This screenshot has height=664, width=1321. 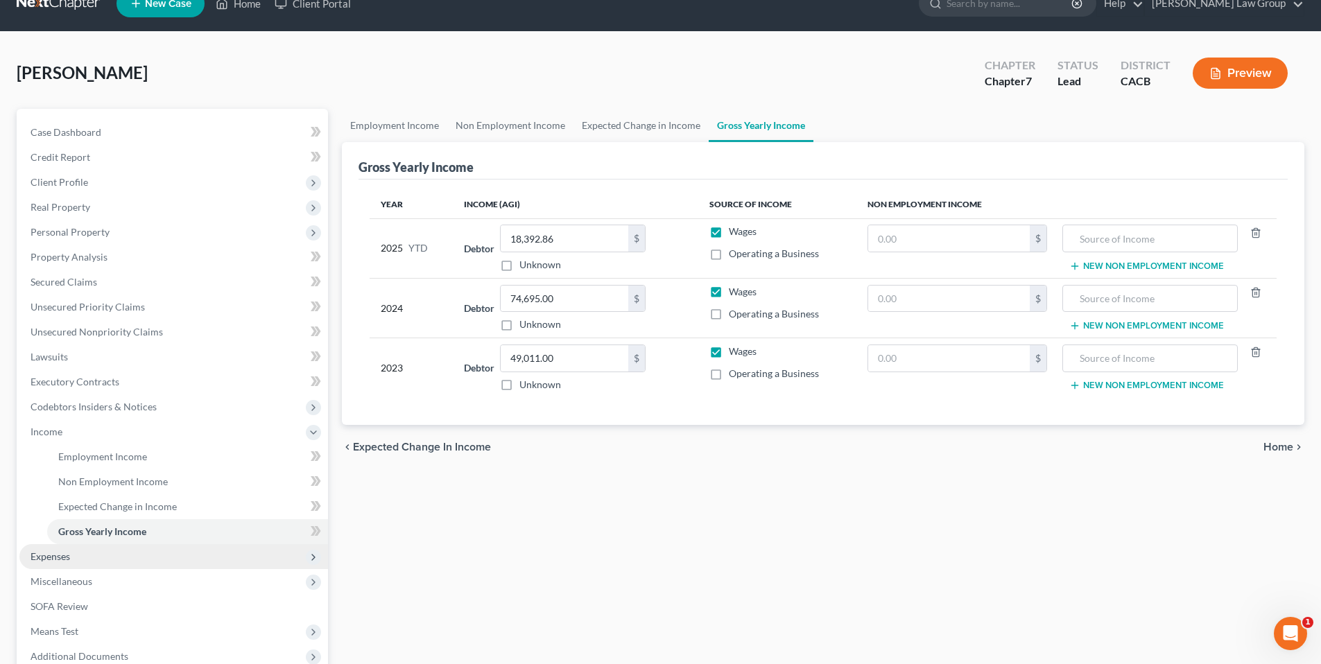 What do you see at coordinates (94, 406) in the screenshot?
I see `span: Codebtors Insiders & Notices` at bounding box center [94, 406].